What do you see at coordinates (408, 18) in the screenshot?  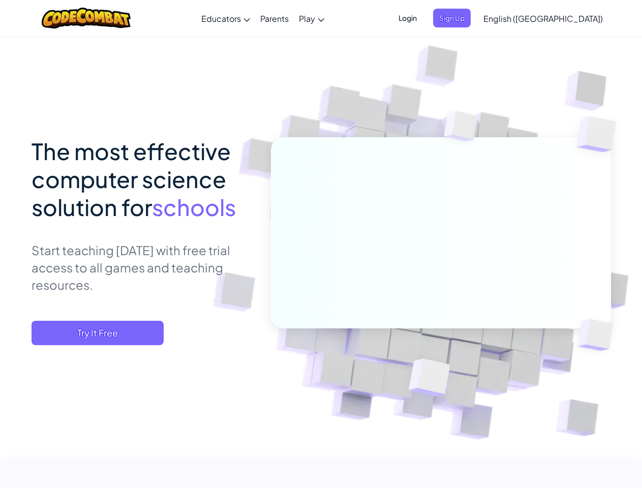 I see `span: Login` at bounding box center [408, 18].